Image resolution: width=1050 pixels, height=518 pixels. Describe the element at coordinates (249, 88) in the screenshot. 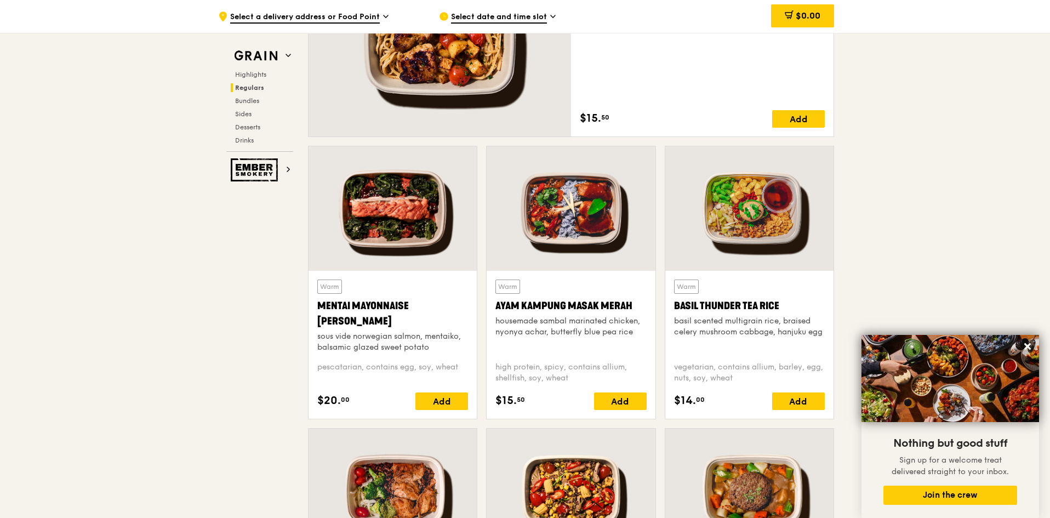

I see `span: Regulars` at that location.